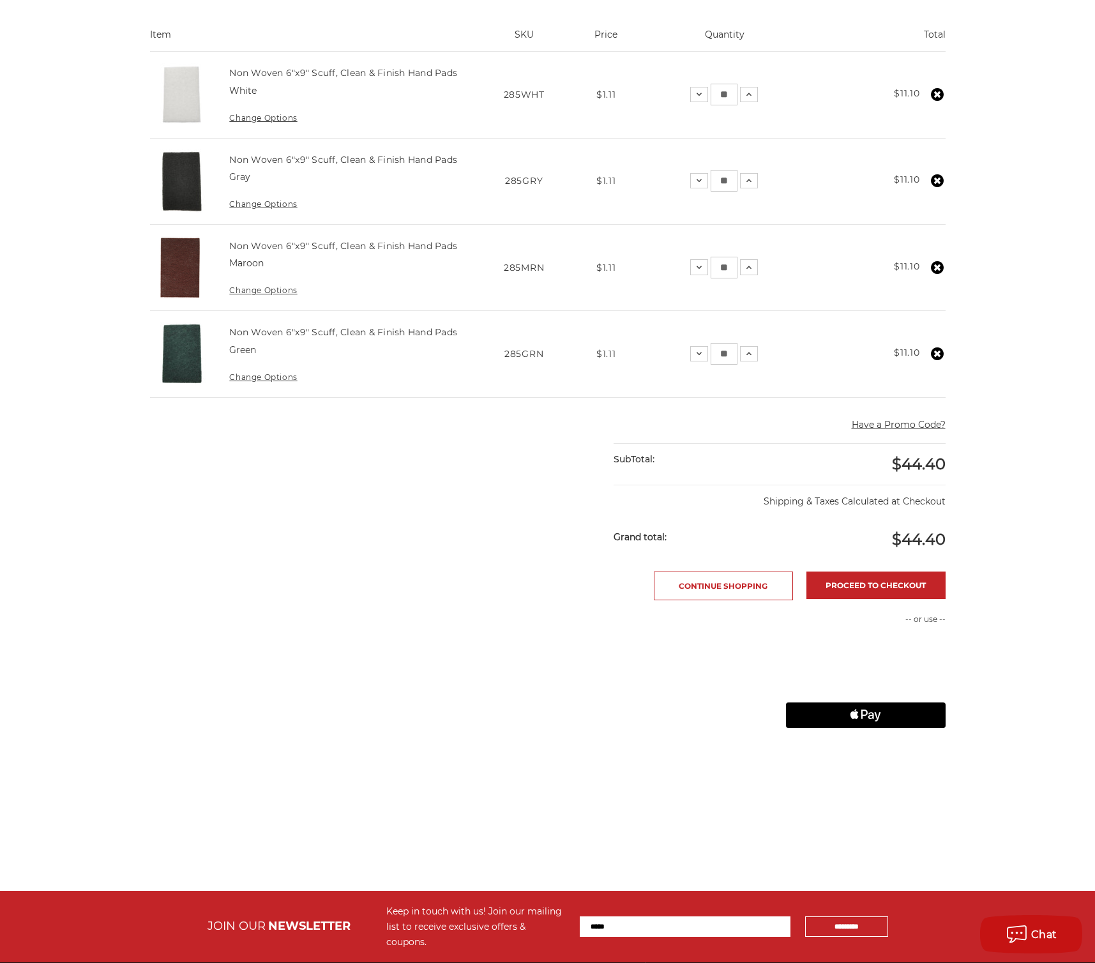 The width and height of the screenshot is (1095, 963). I want to click on strong: Grand total:, so click(640, 537).